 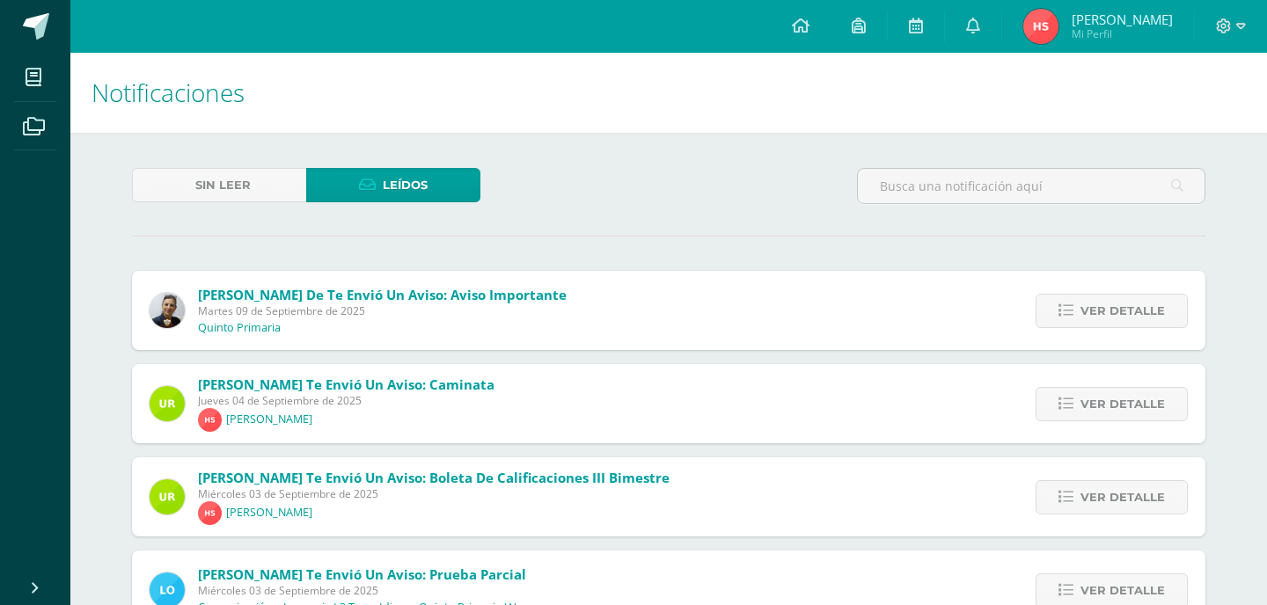 I want to click on img: b66ff5c4ef79af5735b1ad31d26b2957.png, so click(x=1041, y=26).